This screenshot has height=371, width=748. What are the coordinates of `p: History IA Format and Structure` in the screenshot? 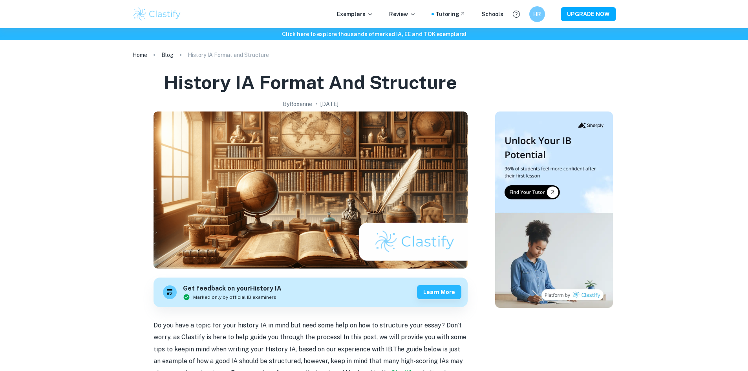 It's located at (228, 55).